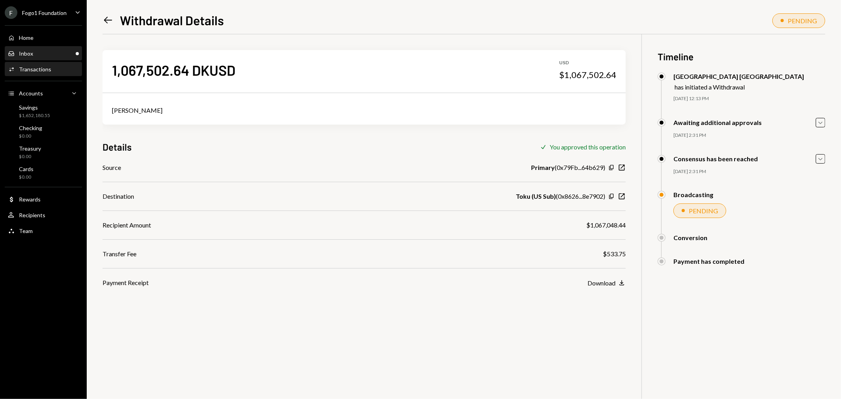 This screenshot has height=399, width=841. Describe the element at coordinates (32, 215) in the screenshot. I see `div: Recipients` at that location.